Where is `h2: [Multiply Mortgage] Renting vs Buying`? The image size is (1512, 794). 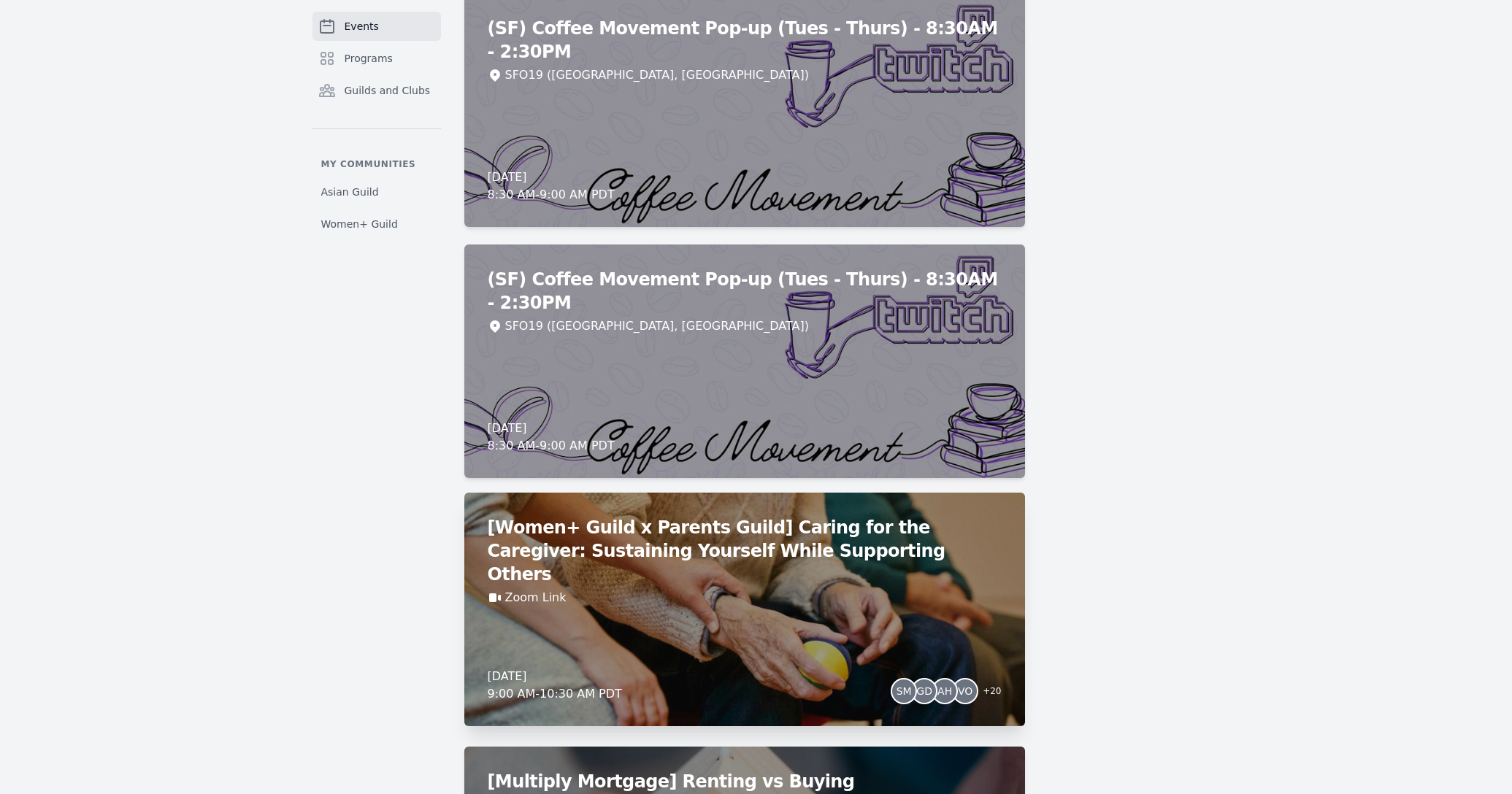 h2: [Multiply Mortgage] Renting vs Buying is located at coordinates (745, 782).